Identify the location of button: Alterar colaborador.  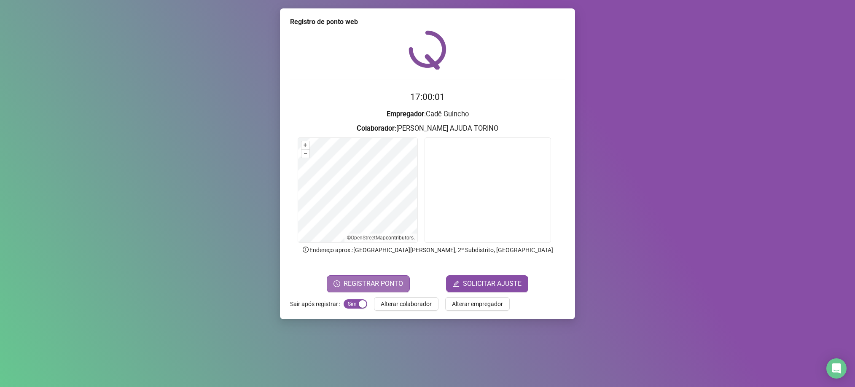
(406, 304).